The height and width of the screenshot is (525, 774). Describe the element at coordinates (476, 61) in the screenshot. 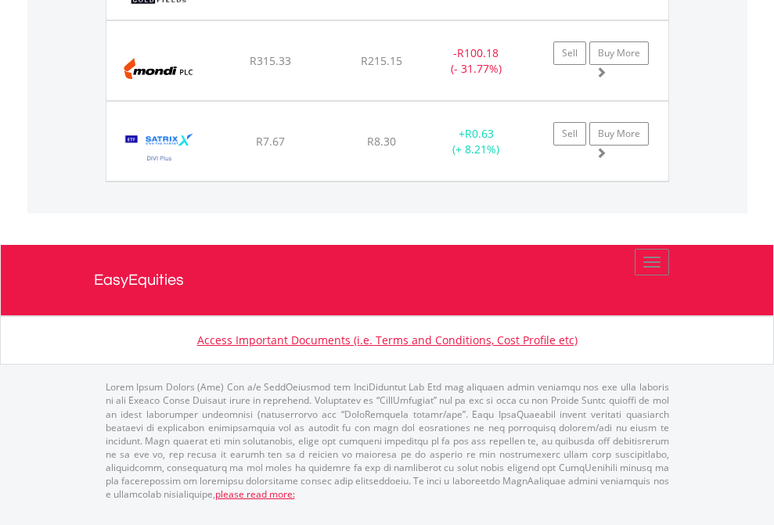

I see `div: - (- 31.77%)` at that location.